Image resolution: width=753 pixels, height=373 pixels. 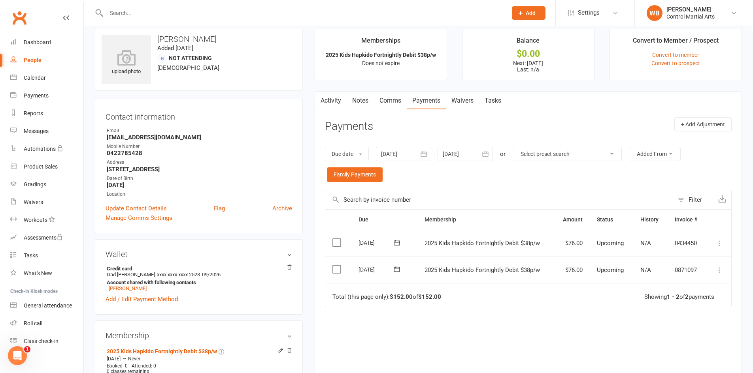 I want to click on div: Memberships, so click(x=381, y=43).